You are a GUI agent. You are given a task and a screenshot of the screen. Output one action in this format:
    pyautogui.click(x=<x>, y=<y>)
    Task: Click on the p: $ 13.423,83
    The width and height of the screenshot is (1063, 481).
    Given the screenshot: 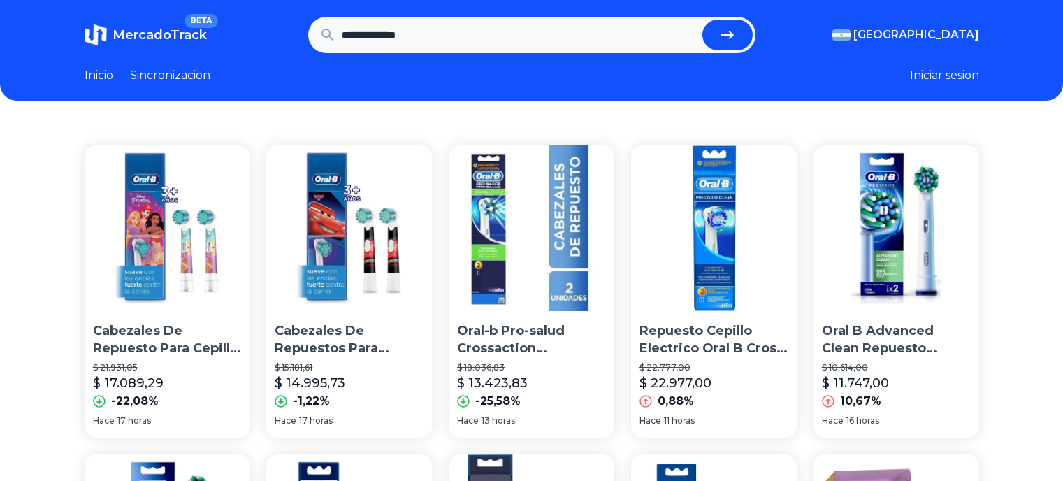 What is the action you would take?
    pyautogui.click(x=492, y=383)
    